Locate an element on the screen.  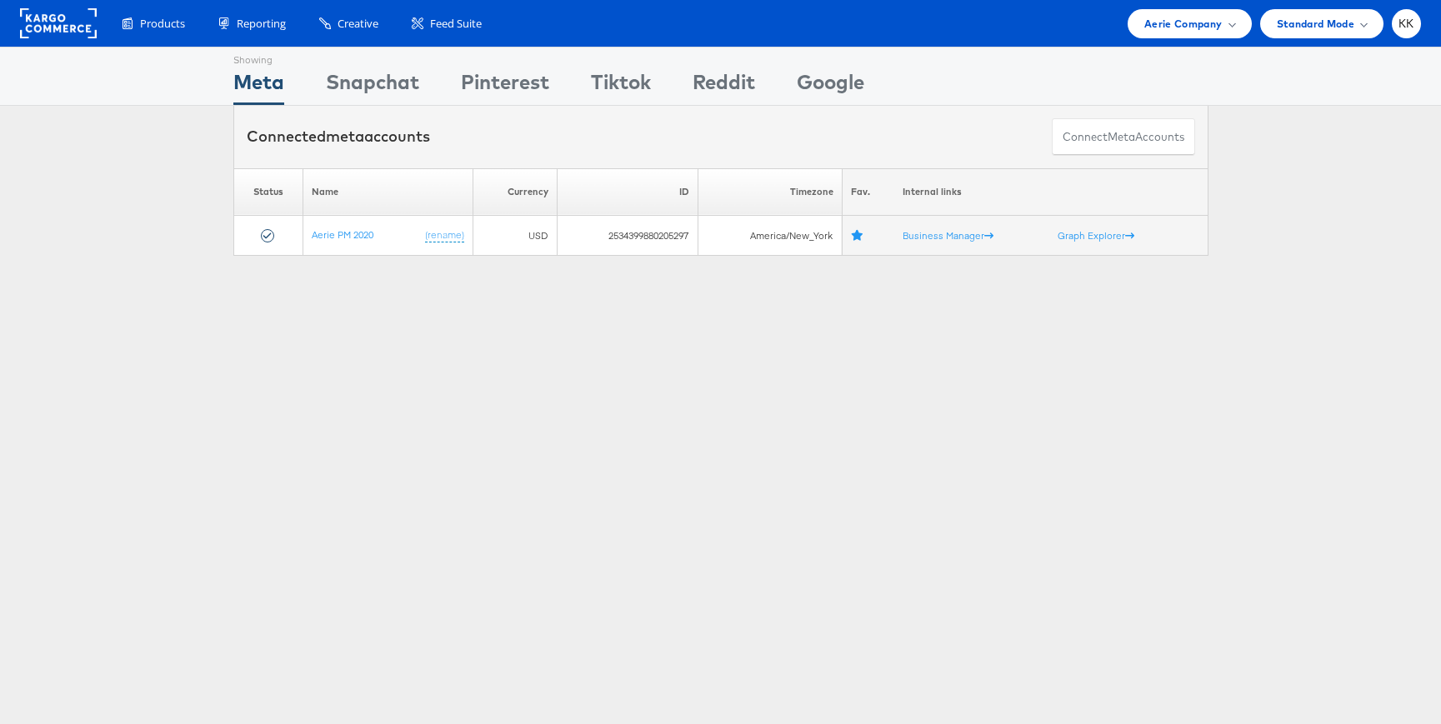
span: KK is located at coordinates (1406, 23).